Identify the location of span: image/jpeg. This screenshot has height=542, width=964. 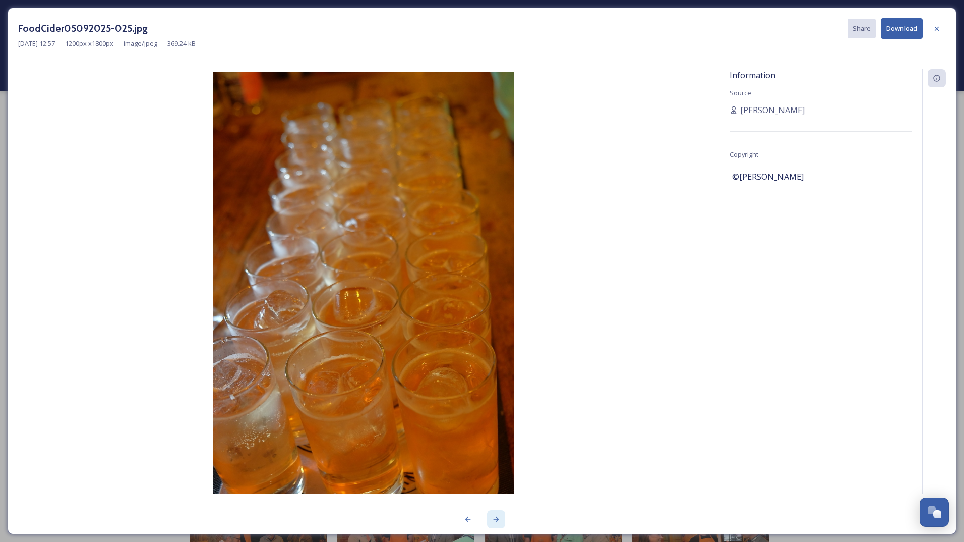
(140, 43).